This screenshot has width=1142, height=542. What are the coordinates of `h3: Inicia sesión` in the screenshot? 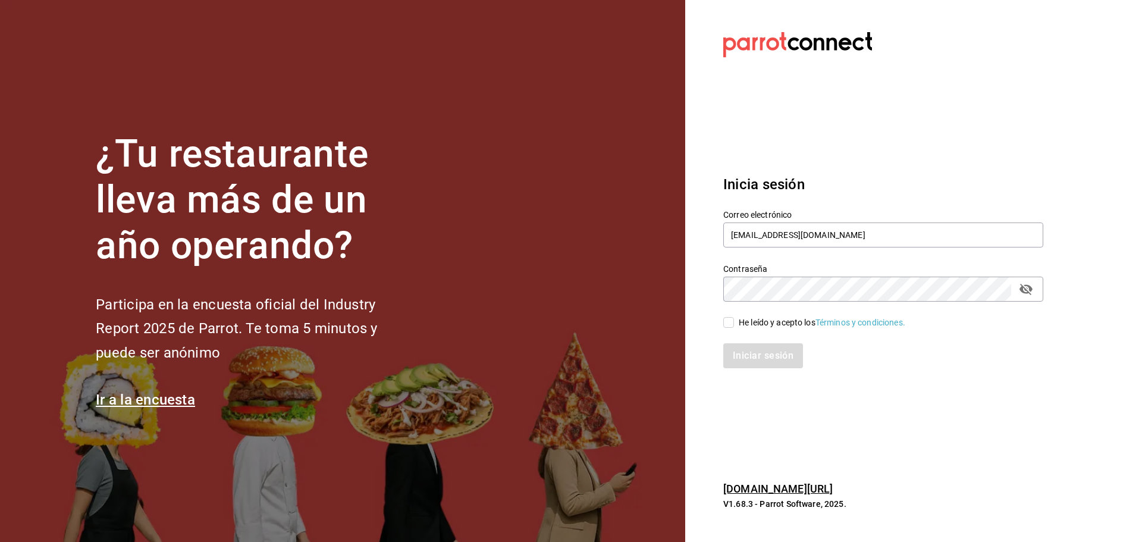 It's located at (883, 184).